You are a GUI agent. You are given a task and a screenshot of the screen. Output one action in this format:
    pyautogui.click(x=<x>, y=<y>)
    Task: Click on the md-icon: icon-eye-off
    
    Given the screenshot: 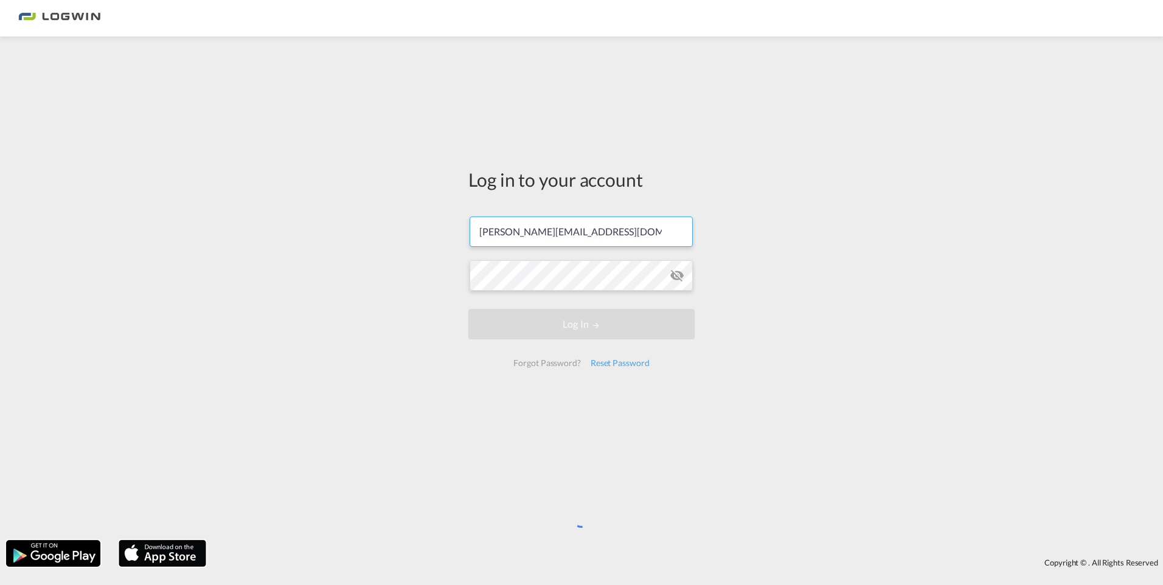 What is the action you would take?
    pyautogui.click(x=677, y=276)
    